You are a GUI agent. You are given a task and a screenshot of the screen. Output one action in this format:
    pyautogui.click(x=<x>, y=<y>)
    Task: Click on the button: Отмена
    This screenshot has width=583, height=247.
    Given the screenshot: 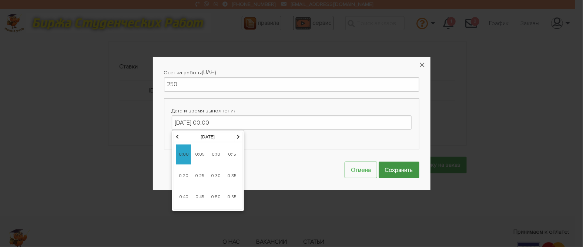 What is the action you would take?
    pyautogui.click(x=361, y=170)
    